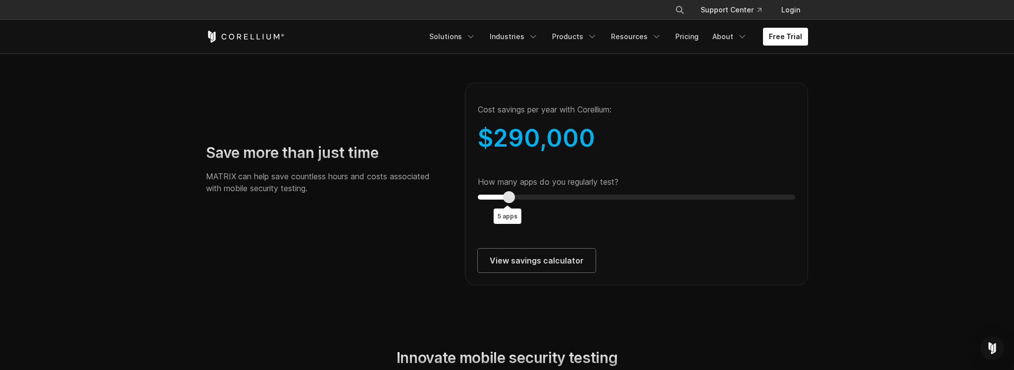 Image resolution: width=1014 pixels, height=370 pixels. What do you see at coordinates (537, 260) in the screenshot?
I see `a: View savings calculator` at bounding box center [537, 260].